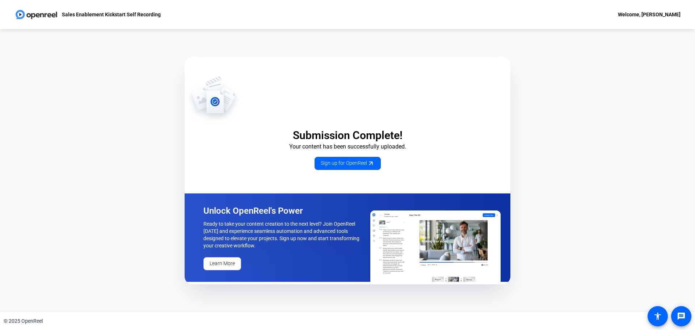 This screenshot has width=695, height=330. Describe the element at coordinates (348, 163) in the screenshot. I see `span: Sign up for OpenReel` at that location.